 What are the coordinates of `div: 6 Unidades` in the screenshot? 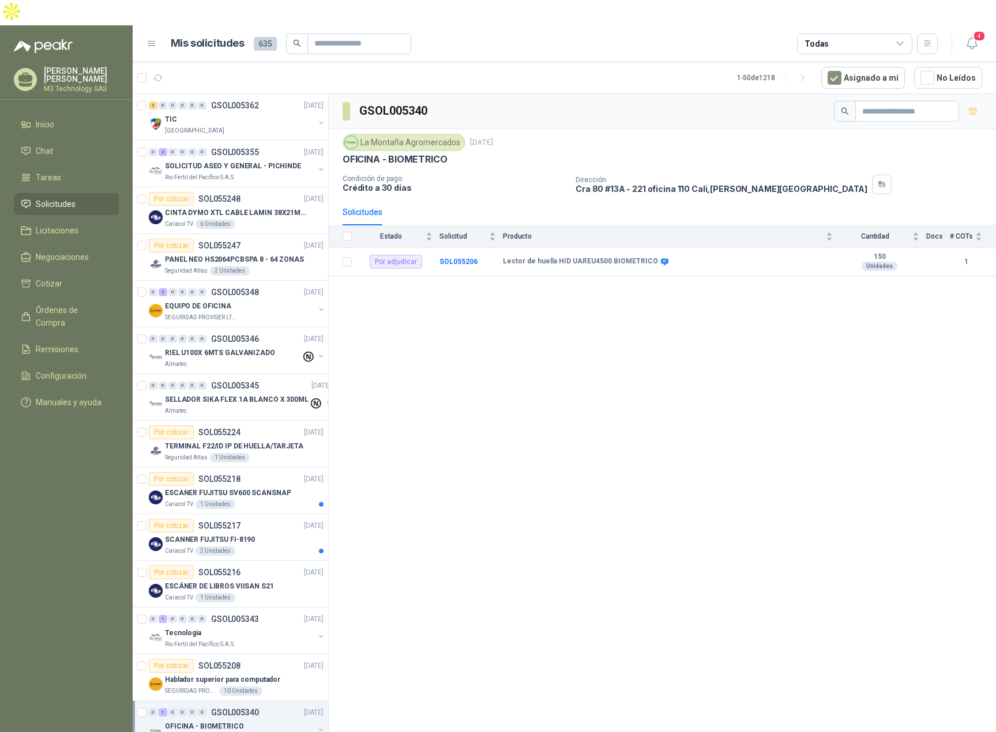 It's located at (215, 224).